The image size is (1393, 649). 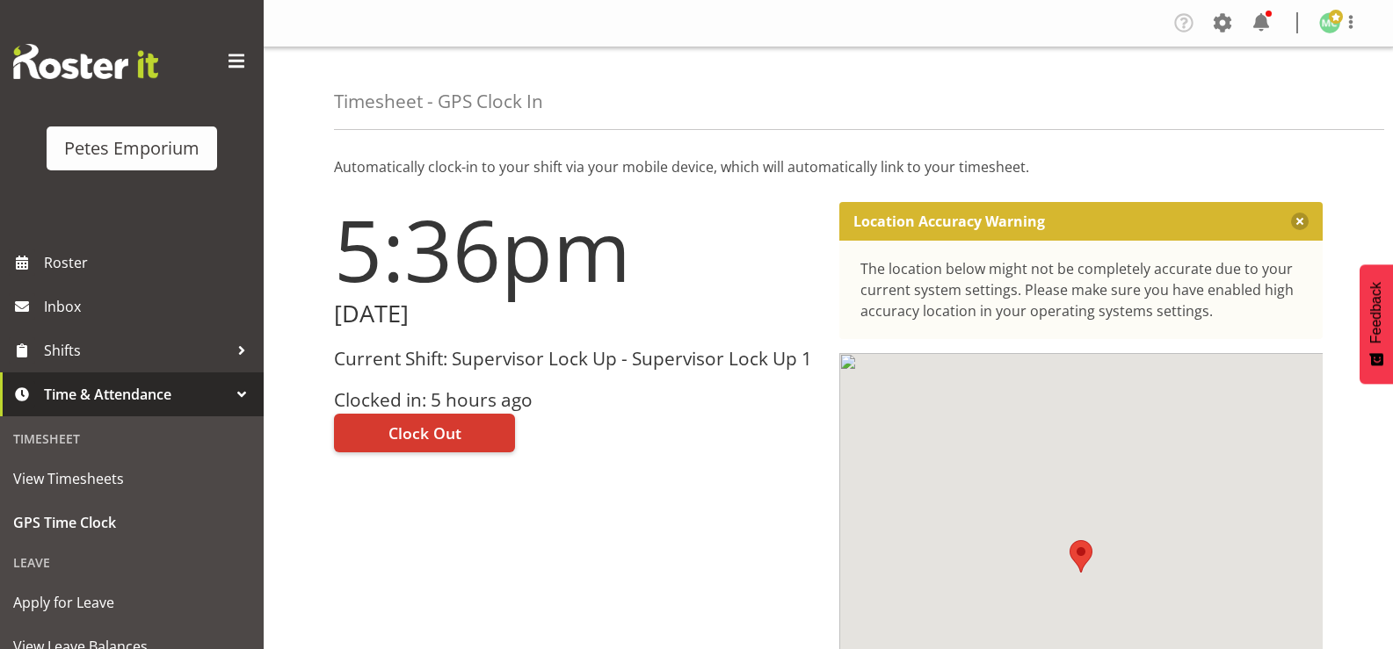 What do you see at coordinates (149, 307) in the screenshot?
I see `span: Inbox` at bounding box center [149, 307].